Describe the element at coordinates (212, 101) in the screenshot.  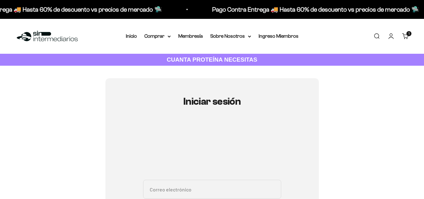
I see `h1: Iniciar sesión` at that location.